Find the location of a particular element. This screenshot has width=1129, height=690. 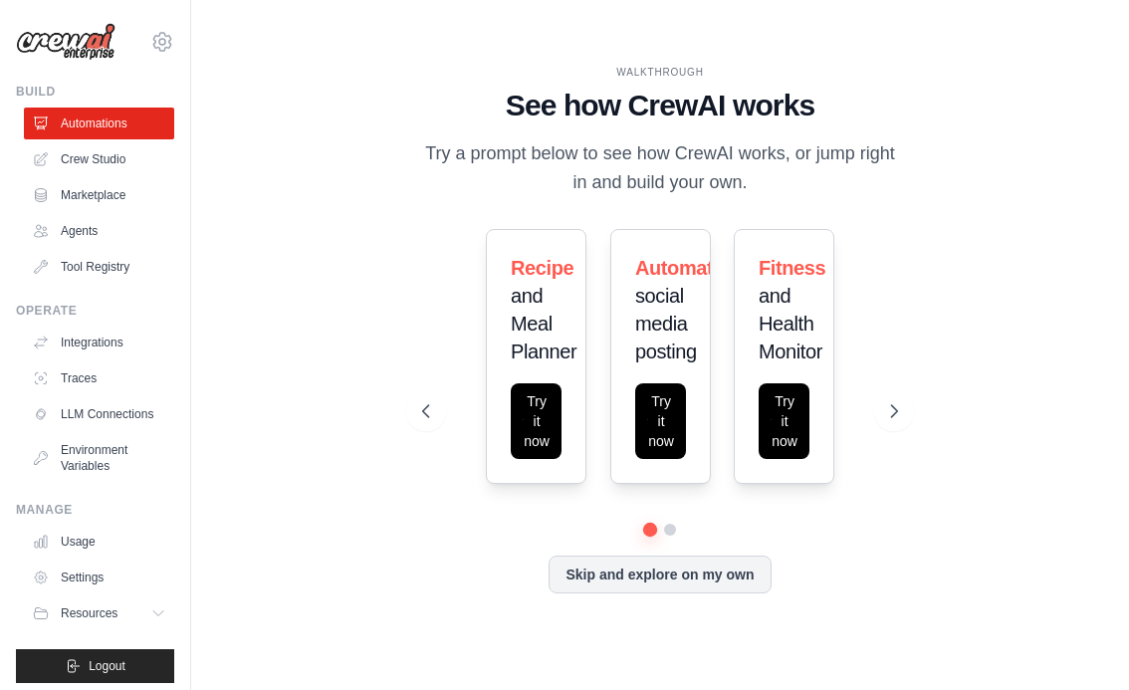

div: Operate is located at coordinates (95, 311).